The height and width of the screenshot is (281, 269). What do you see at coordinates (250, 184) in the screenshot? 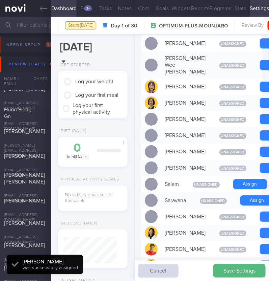
I see `button: Assign` at bounding box center [250, 184].